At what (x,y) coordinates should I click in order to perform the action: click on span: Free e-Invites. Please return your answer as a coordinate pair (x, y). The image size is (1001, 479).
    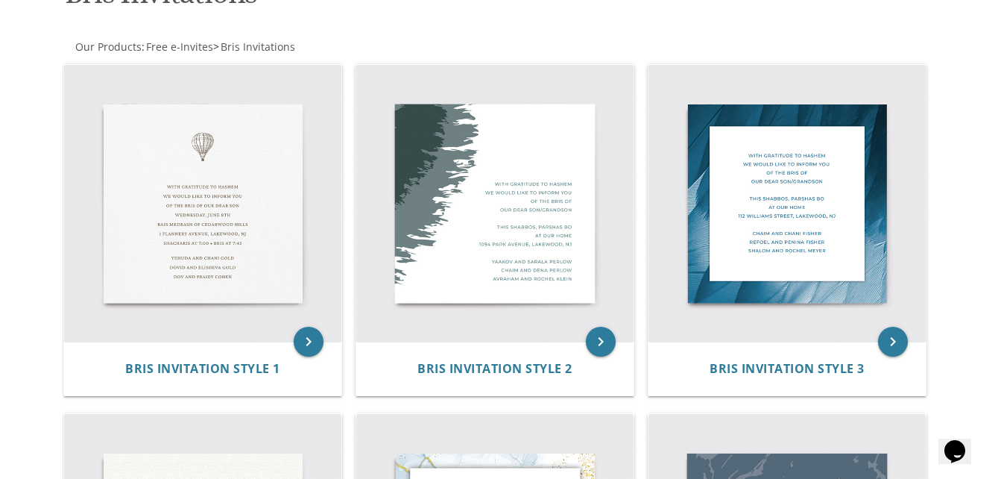
    Looking at the image, I should click on (180, 46).